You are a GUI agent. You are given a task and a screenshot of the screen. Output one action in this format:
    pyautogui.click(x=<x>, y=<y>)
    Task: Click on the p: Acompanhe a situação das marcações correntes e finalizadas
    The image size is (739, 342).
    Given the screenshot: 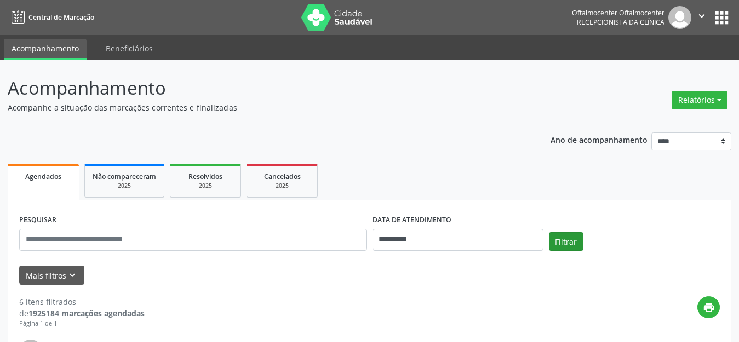 What is the action you would take?
    pyautogui.click(x=261, y=107)
    